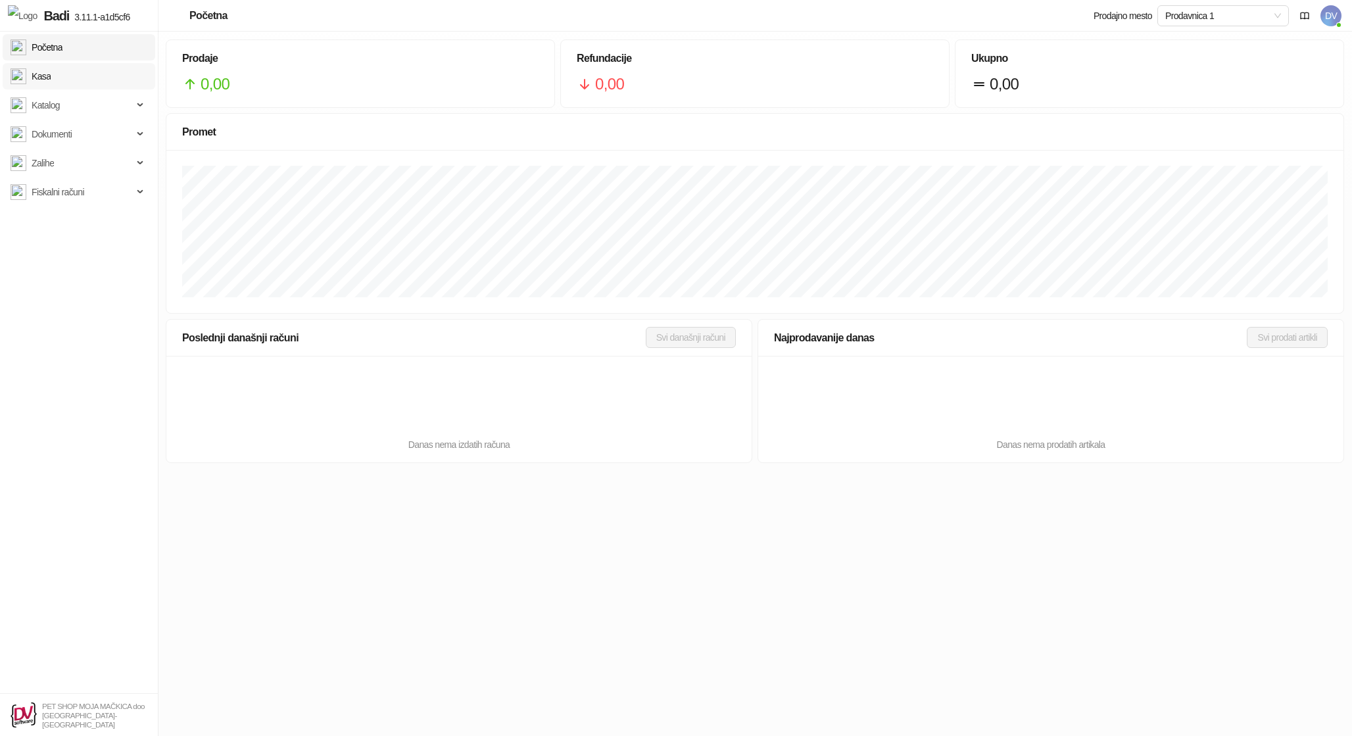 Image resolution: width=1352 pixels, height=736 pixels. I want to click on span: Dokumenti, so click(51, 134).